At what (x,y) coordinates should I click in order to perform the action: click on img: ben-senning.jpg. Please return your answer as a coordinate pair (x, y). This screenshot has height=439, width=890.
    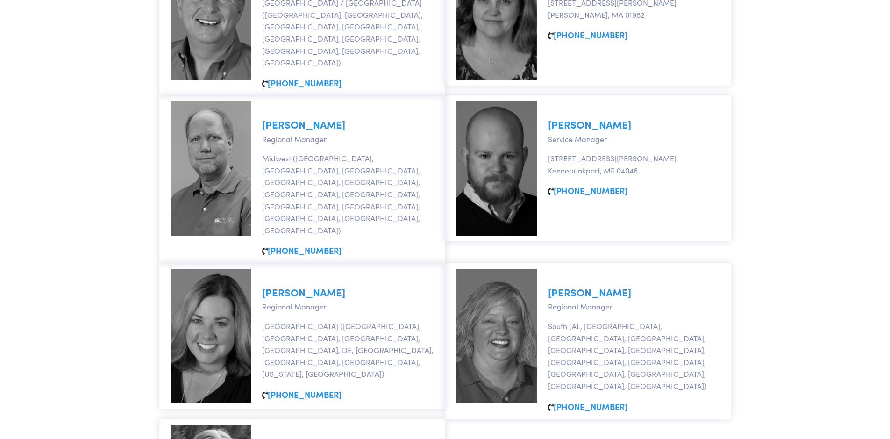
    Looking at the image, I should click on (497, 168).